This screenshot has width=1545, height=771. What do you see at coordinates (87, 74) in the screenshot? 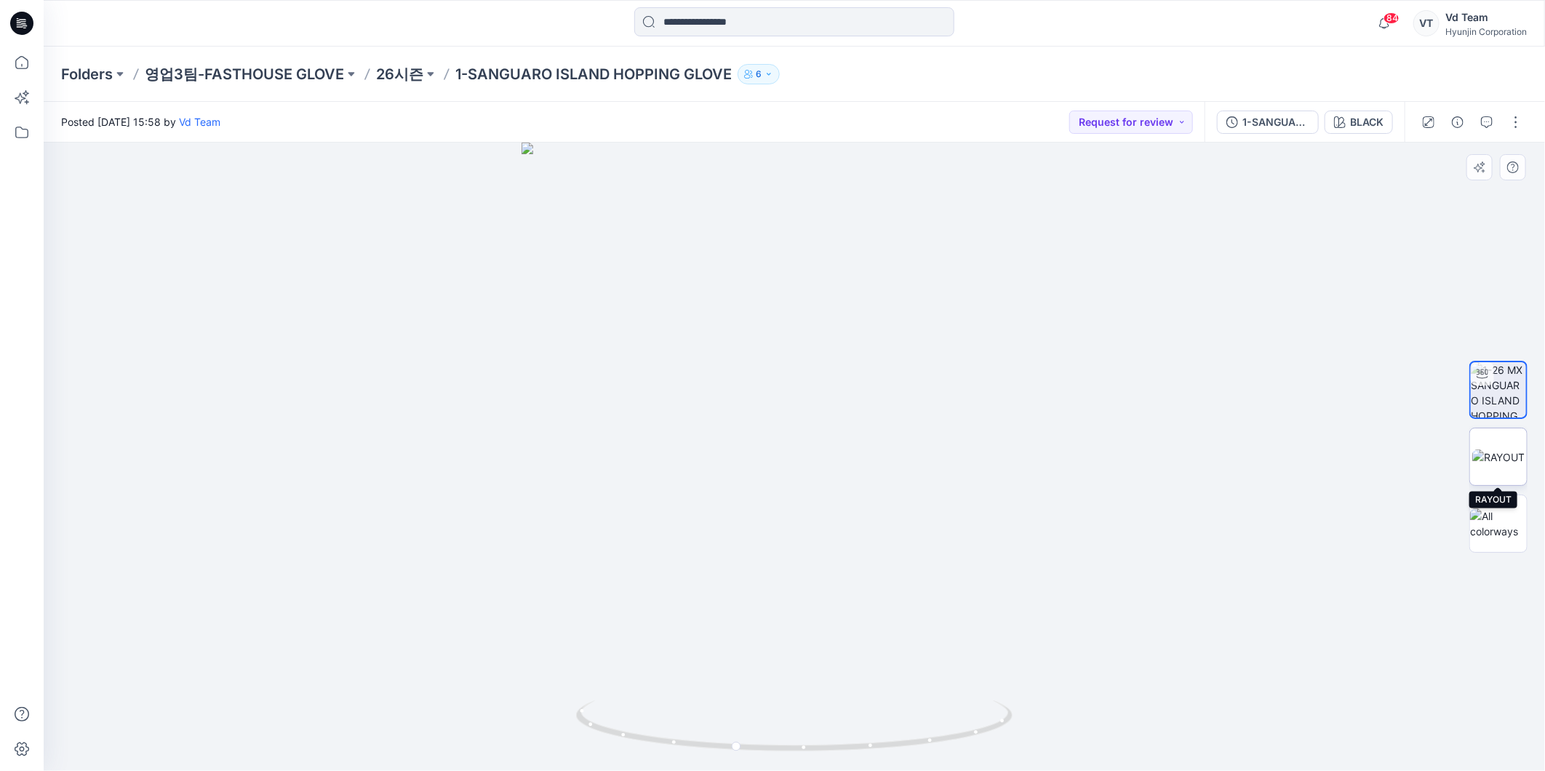
I see `a: Folders` at bounding box center [87, 74].